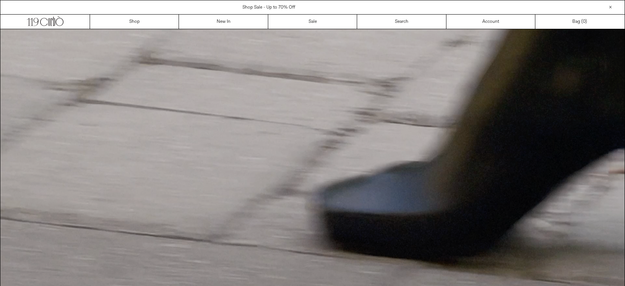 The image size is (625, 286). Describe the element at coordinates (313, 22) in the screenshot. I see `a: Sale` at that location.